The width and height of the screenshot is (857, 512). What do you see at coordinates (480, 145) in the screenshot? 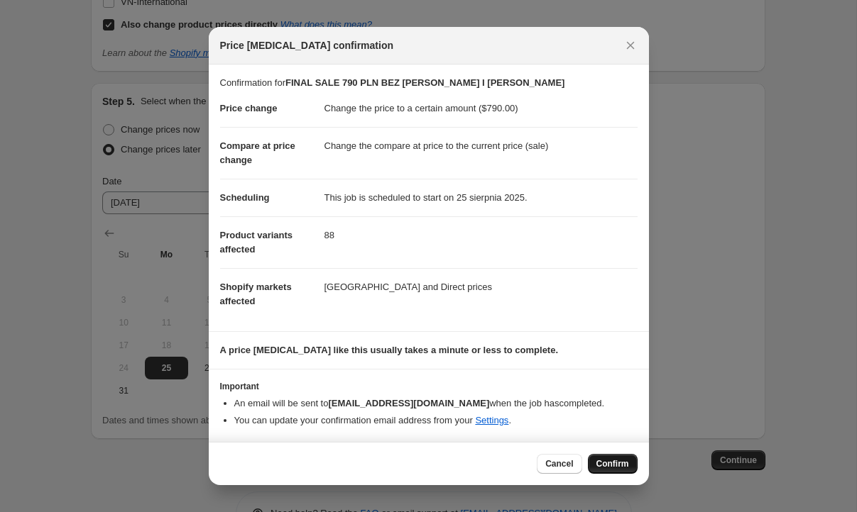
I see `dd: Change the compare at price to the current price (sale)` at bounding box center [480, 145].